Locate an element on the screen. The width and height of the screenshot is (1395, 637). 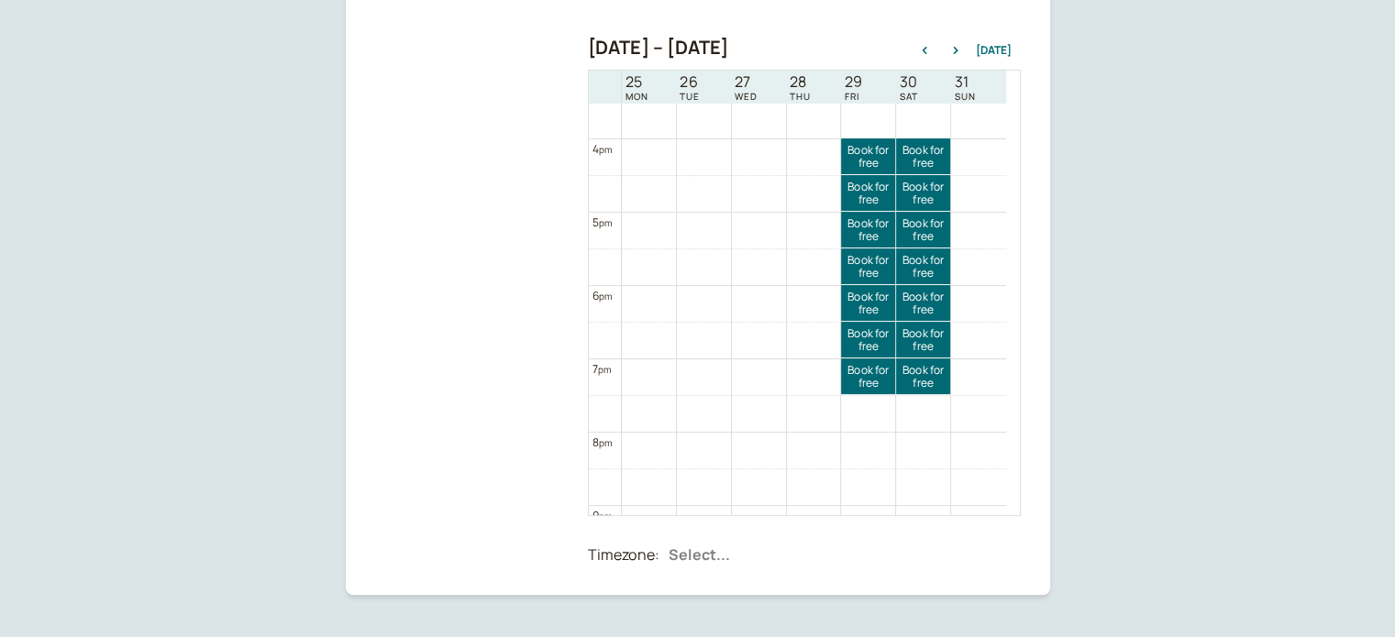
a: August 30, 2025 is located at coordinates (909, 87).